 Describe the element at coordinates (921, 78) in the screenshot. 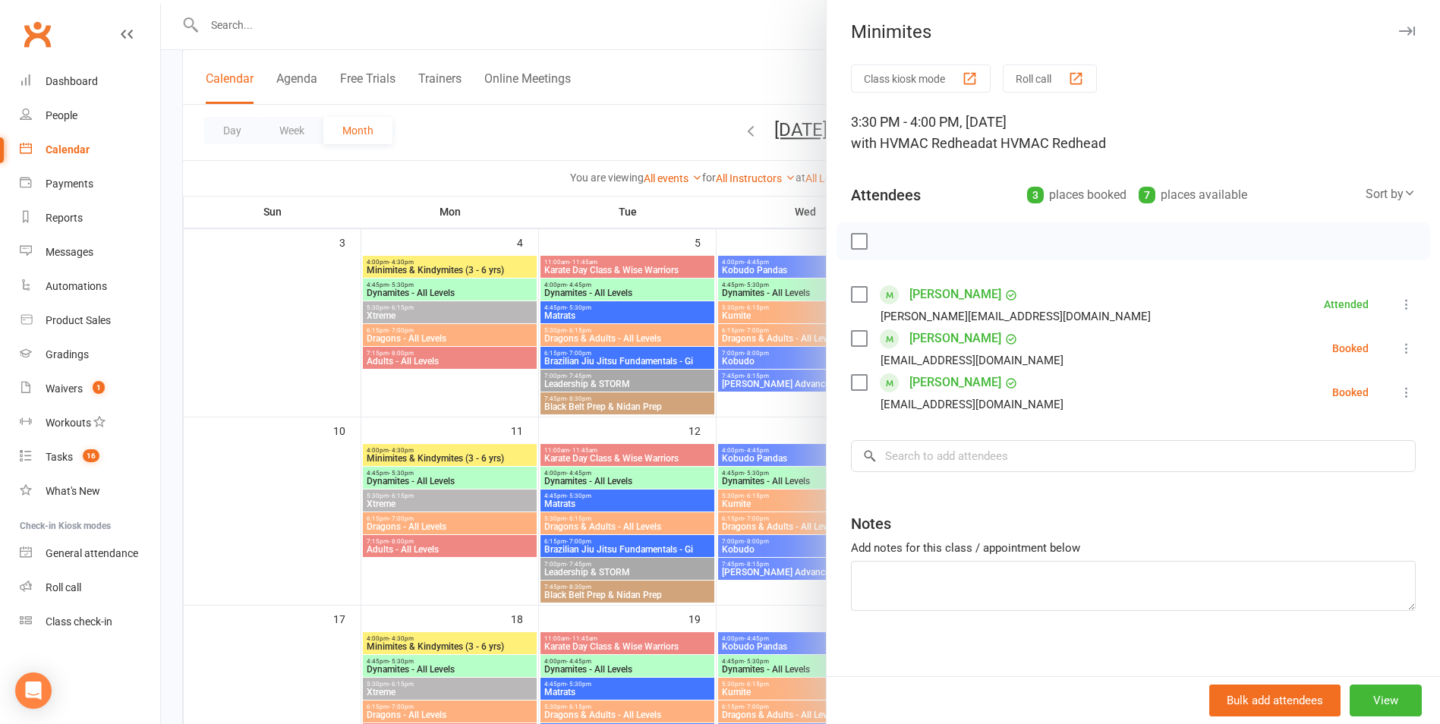

I see `button: Class kiosk mode` at that location.